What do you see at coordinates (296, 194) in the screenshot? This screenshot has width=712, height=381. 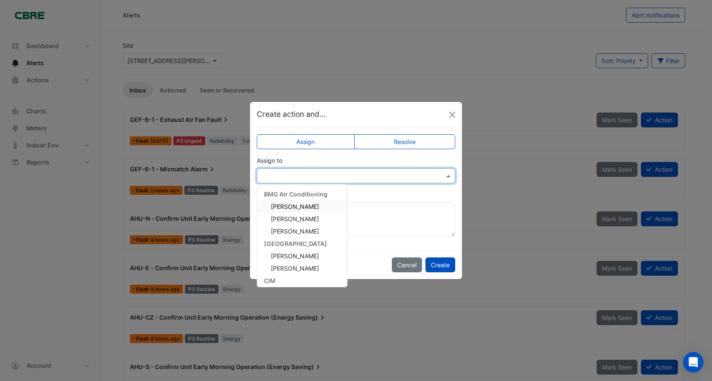 I see `span: BMG Air Conditioning` at bounding box center [296, 194].